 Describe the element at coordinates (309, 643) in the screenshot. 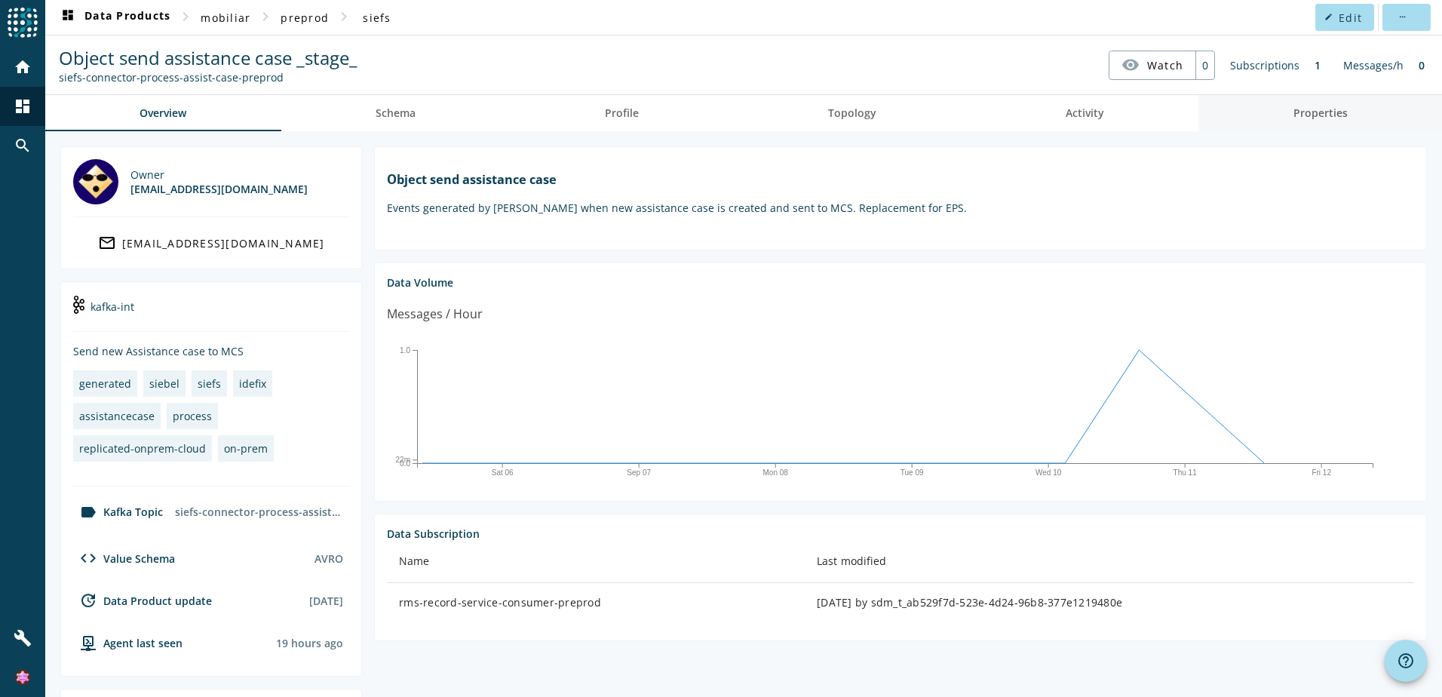

I see `div: Agents typically reports every 15min to 1h` at that location.